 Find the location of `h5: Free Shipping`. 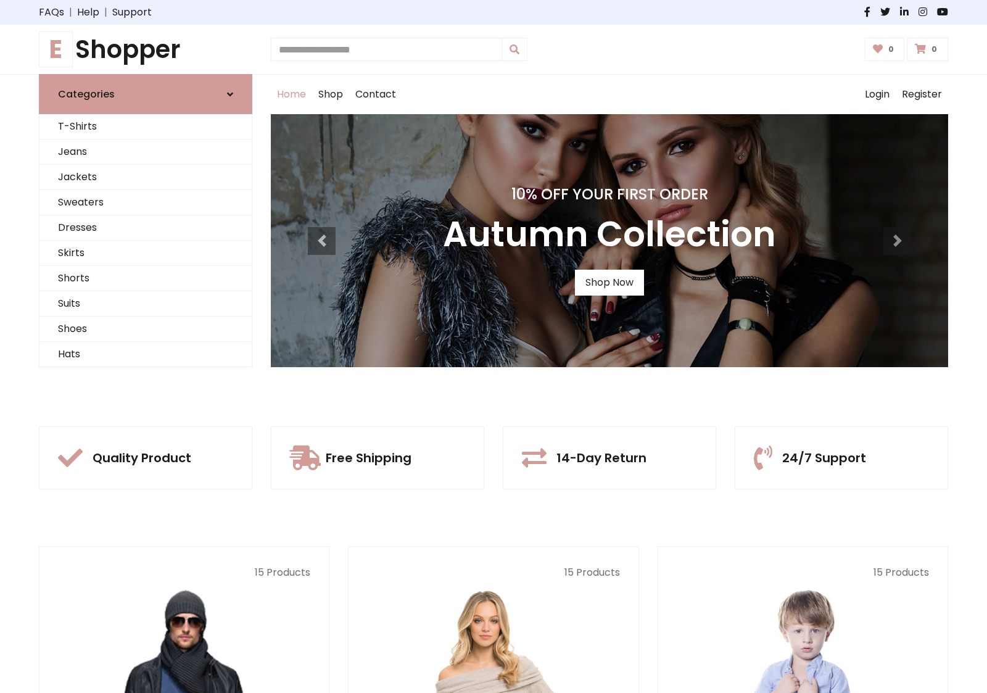

h5: Free Shipping is located at coordinates (368, 458).